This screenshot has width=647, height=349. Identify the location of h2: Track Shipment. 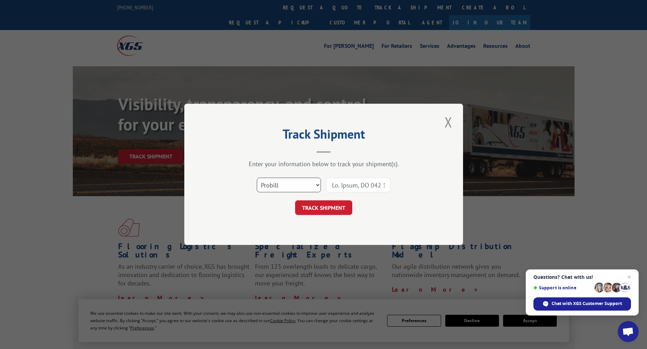
(324, 136).